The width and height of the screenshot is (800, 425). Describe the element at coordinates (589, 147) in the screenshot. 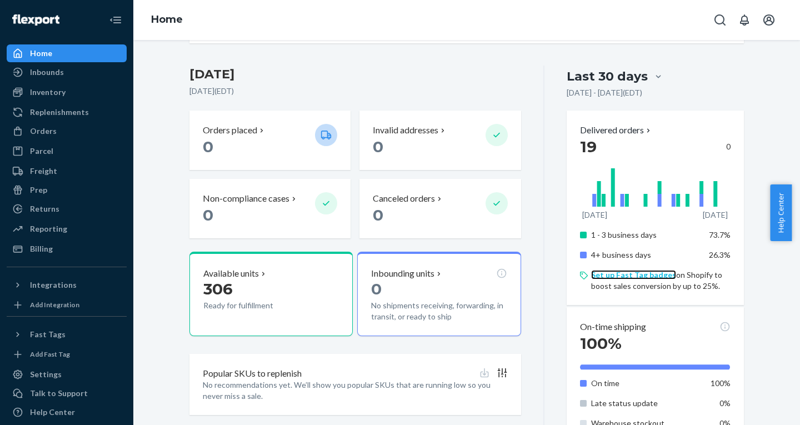

I see `span: 19` at that location.